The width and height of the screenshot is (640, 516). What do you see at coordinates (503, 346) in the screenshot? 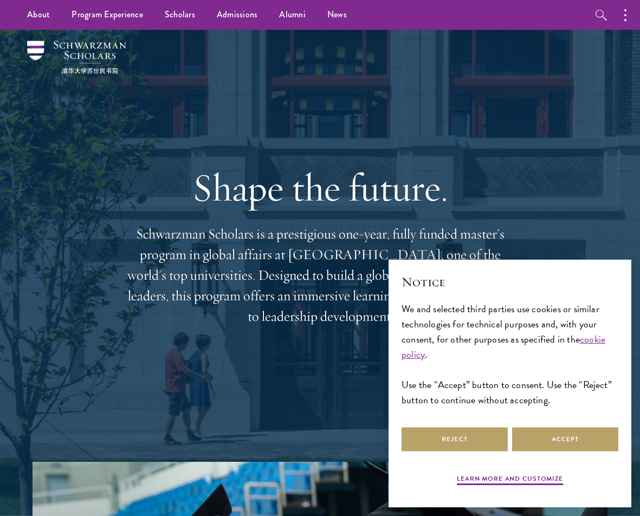
I see `a: cookie policy` at bounding box center [503, 346].